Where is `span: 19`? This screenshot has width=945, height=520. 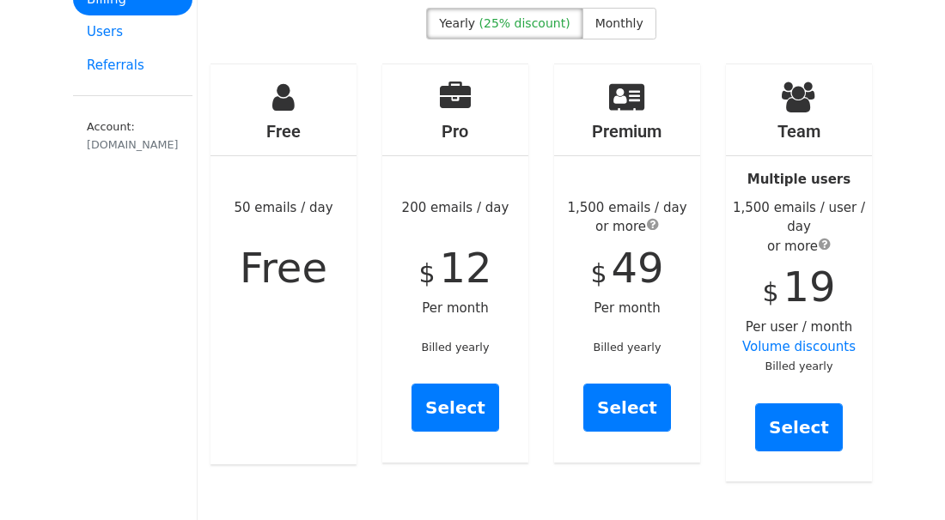
span: 19 is located at coordinates (808, 287).